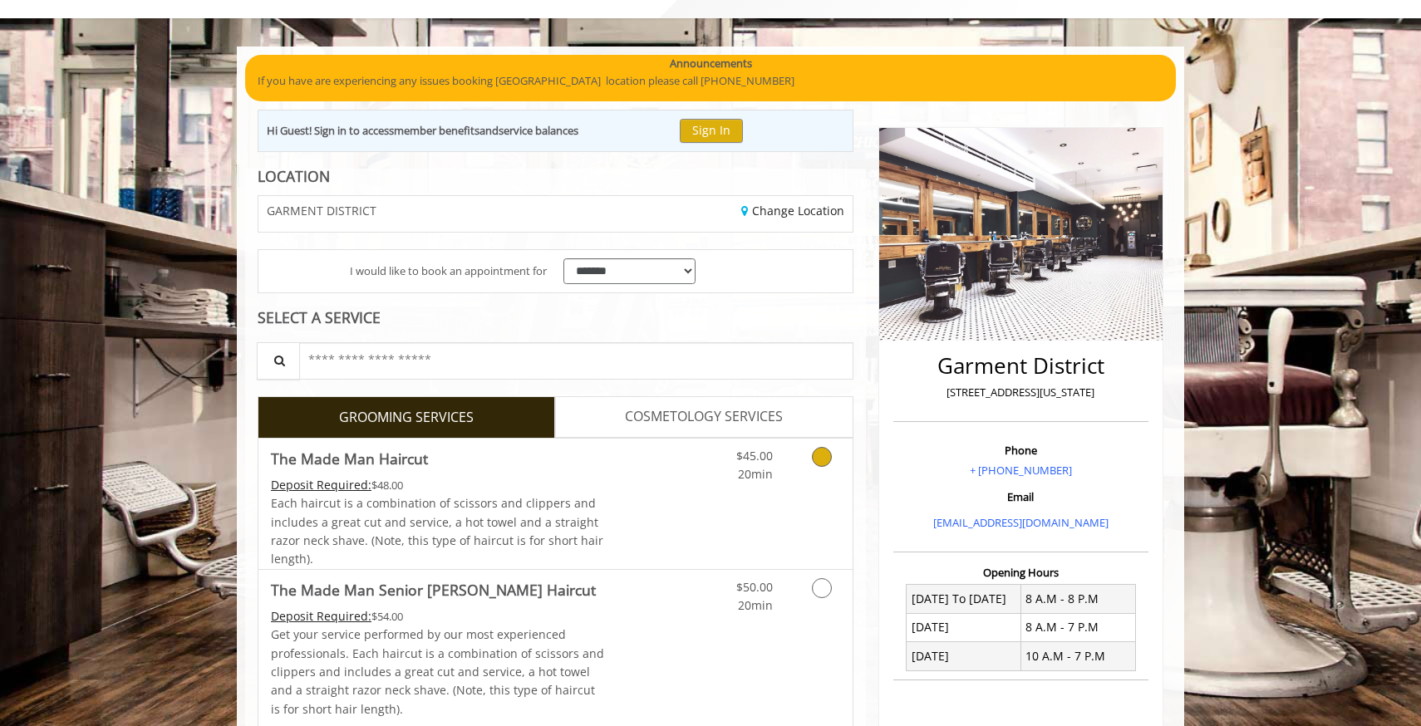 The width and height of the screenshot is (1421, 726). I want to click on button: Service Search, so click(278, 361).